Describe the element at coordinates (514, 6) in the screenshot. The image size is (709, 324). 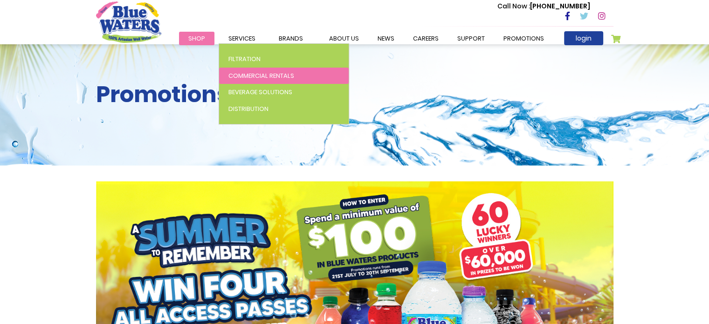
I see `span: Call Now :` at that location.